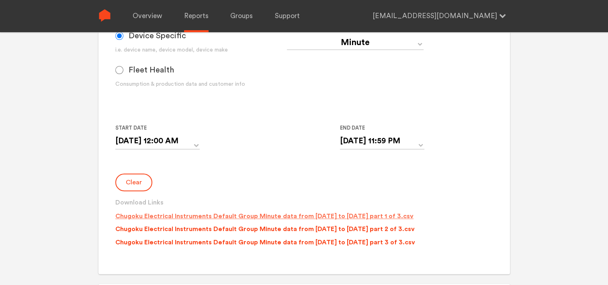 This screenshot has width=608, height=285. I want to click on div: i.e. device name, device model, device make, so click(201, 50).